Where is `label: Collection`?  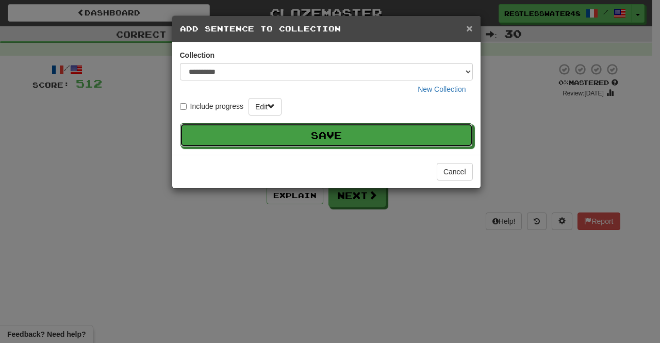 label: Collection is located at coordinates (197, 55).